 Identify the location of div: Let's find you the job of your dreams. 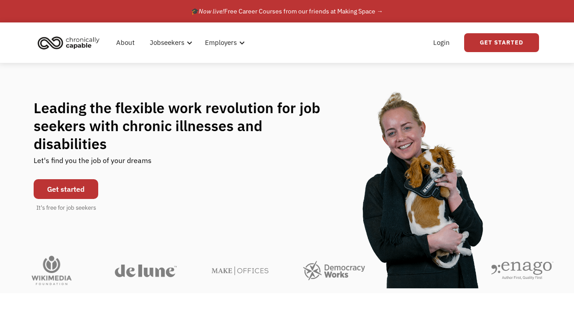
(92, 163).